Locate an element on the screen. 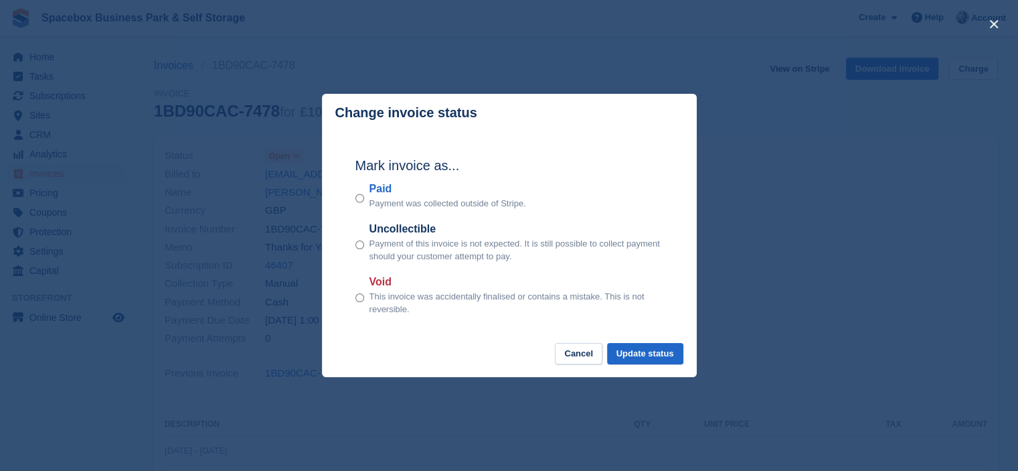  h2: Mark invoice as... is located at coordinates (510, 165).